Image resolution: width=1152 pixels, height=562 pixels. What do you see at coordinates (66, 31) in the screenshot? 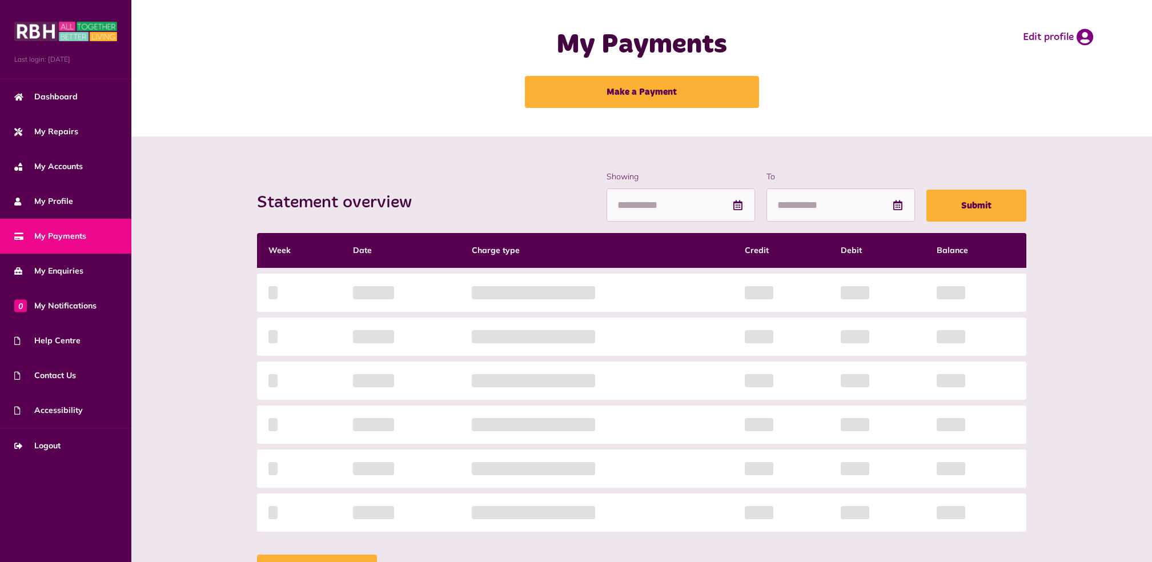
I see `img: MyRBH` at bounding box center [66, 31].